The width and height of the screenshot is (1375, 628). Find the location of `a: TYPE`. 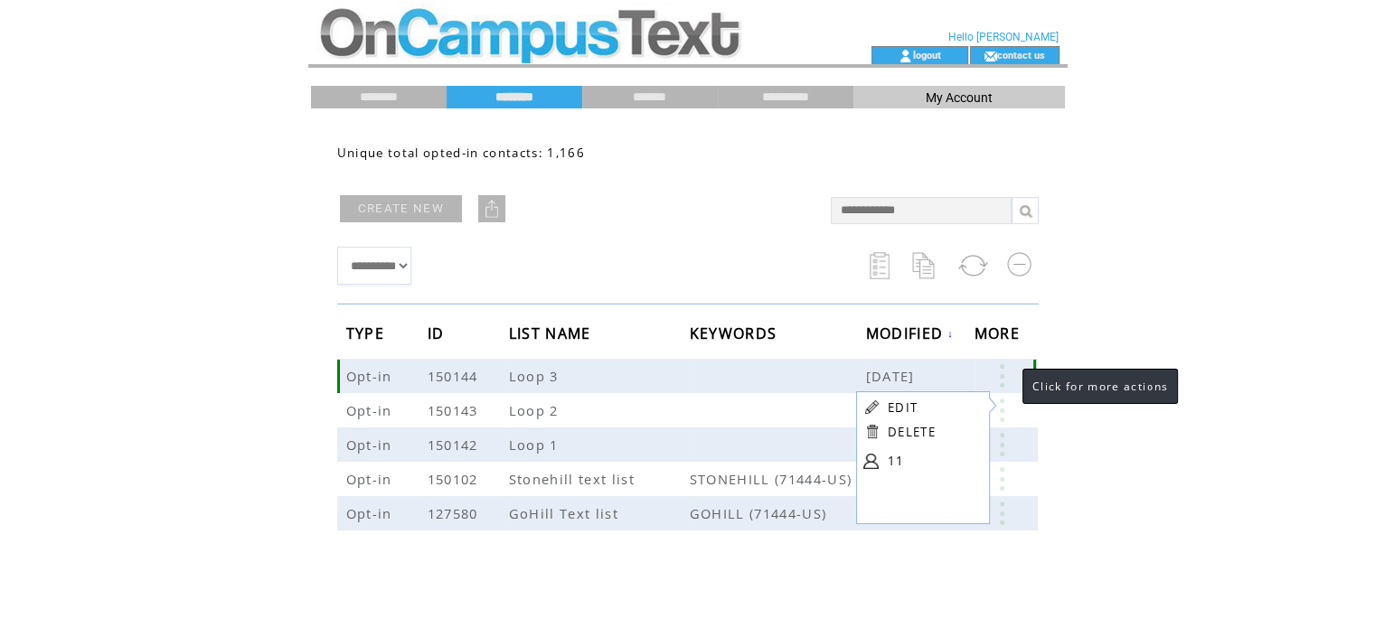

a: TYPE is located at coordinates (367, 333).